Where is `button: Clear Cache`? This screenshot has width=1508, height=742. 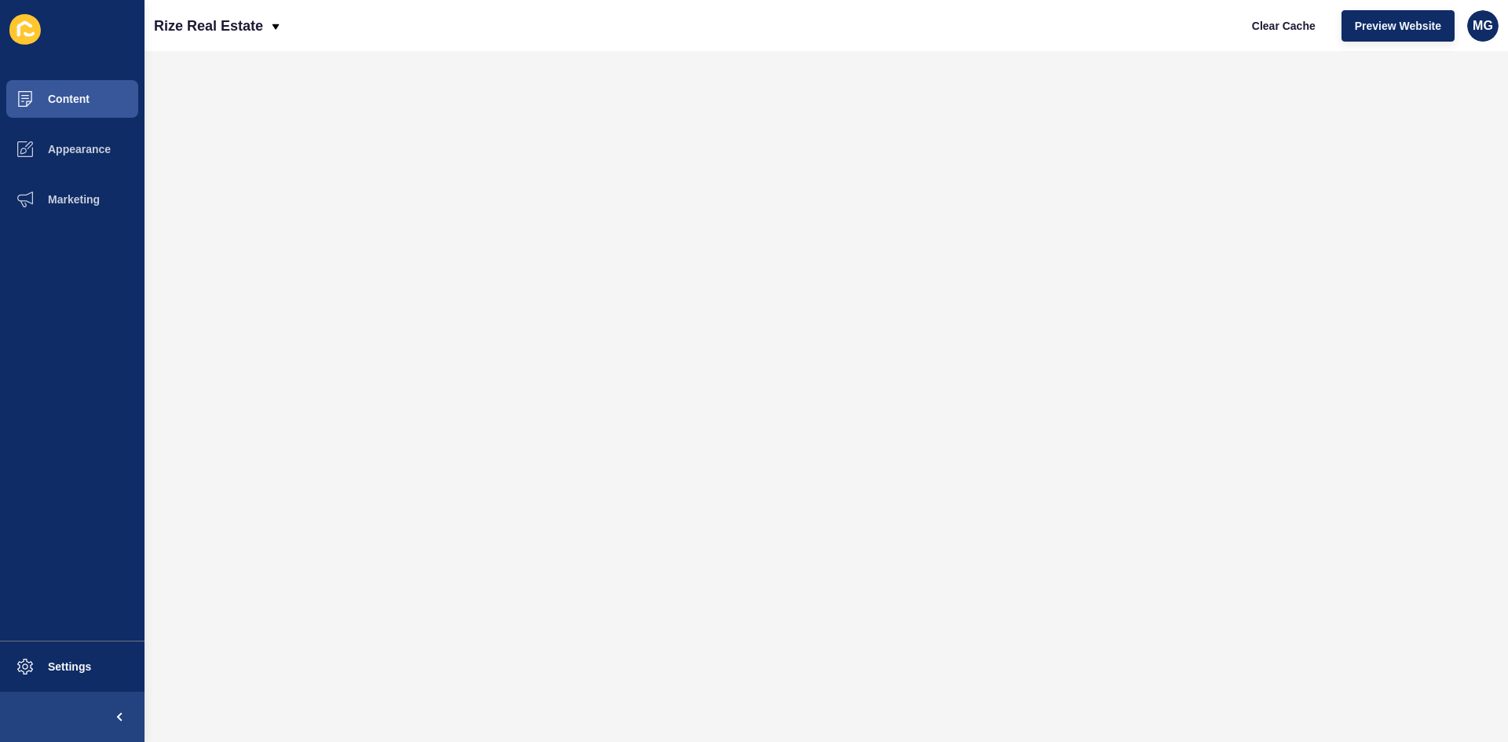
button: Clear Cache is located at coordinates (1283, 26).